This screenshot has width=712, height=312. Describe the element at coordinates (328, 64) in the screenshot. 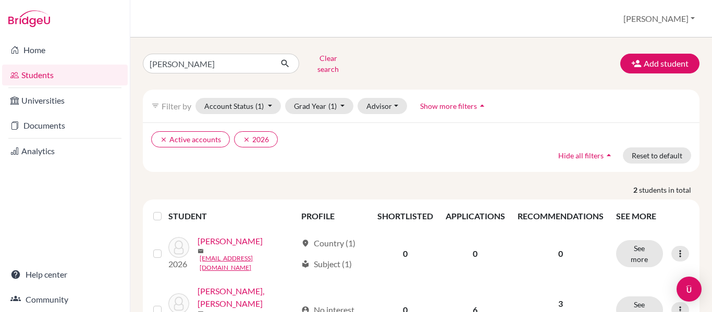

I see `button: Clear search` at that location.